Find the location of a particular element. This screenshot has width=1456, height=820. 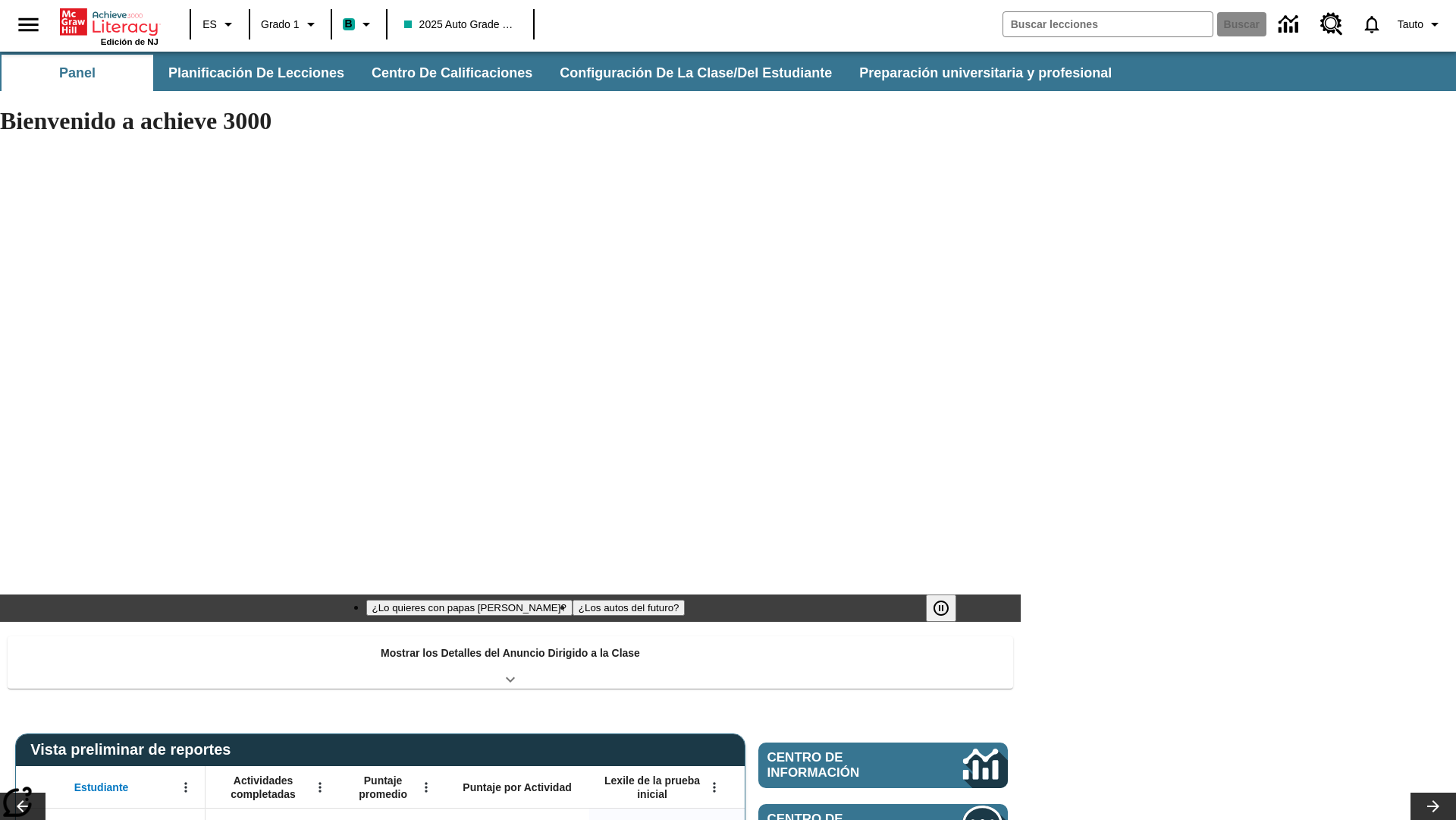

p: Mostrar los Detalles del Anuncio Dirigido a la Clase is located at coordinates (511, 653).